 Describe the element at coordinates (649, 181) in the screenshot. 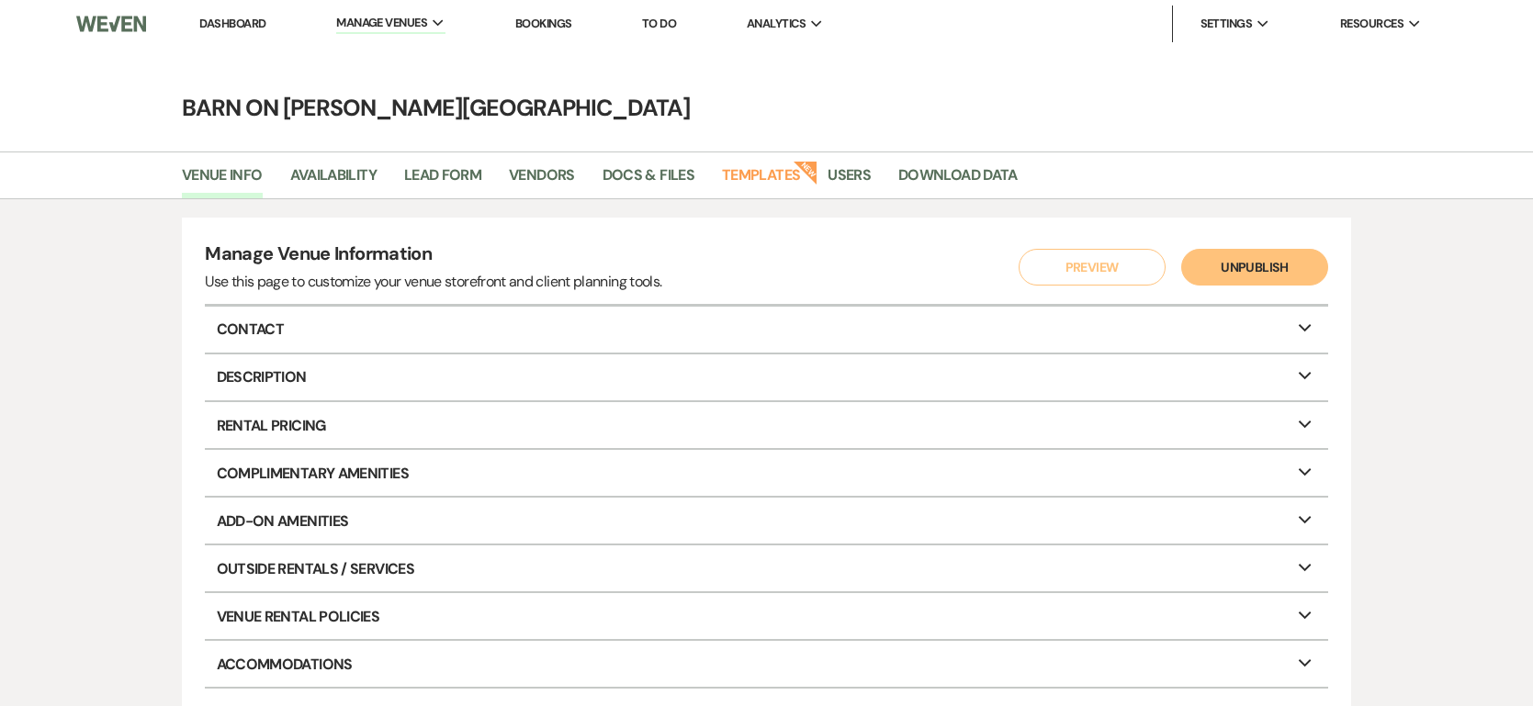

I see `a: Docs & Files` at that location.